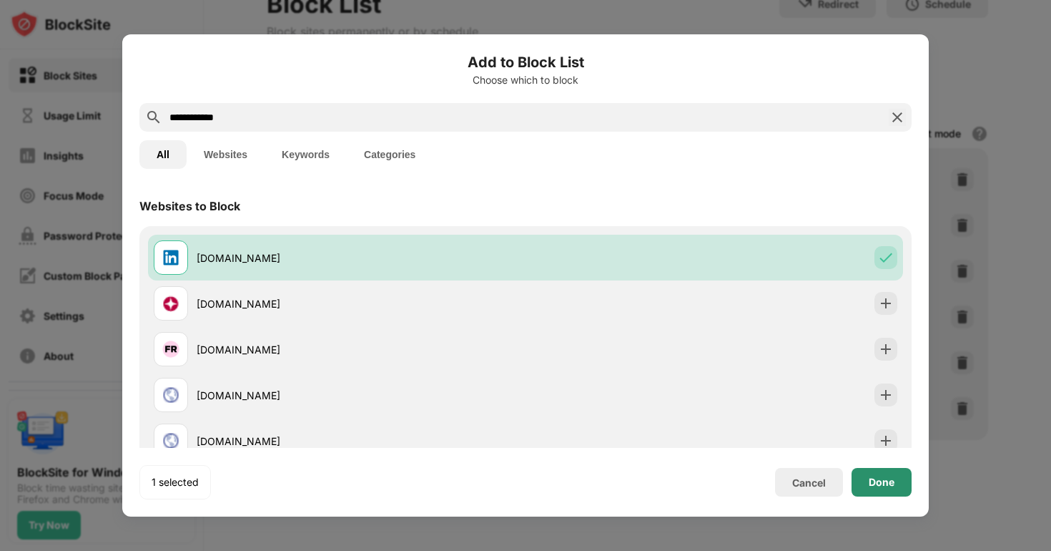 This screenshot has width=1051, height=551. I want to click on img: search.svg, so click(154, 117).